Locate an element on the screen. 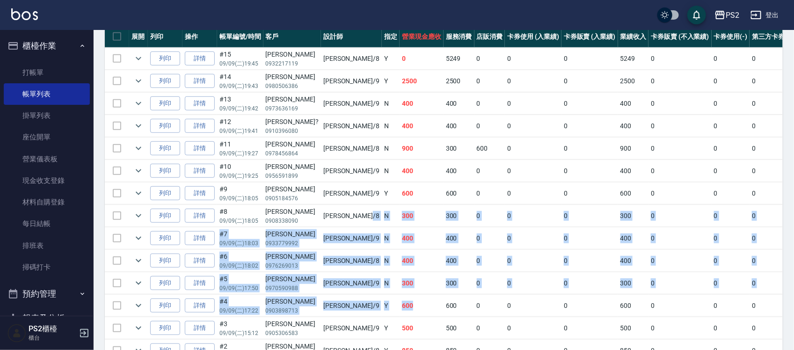 This screenshot has width=794, height=350. td: #7 is located at coordinates (240, 238).